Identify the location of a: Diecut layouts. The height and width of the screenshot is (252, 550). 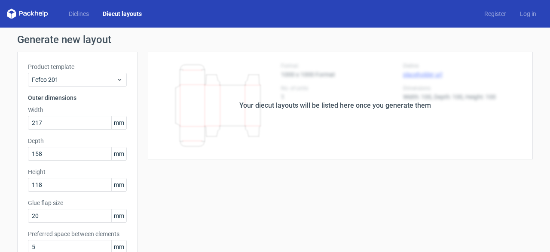
(122, 14).